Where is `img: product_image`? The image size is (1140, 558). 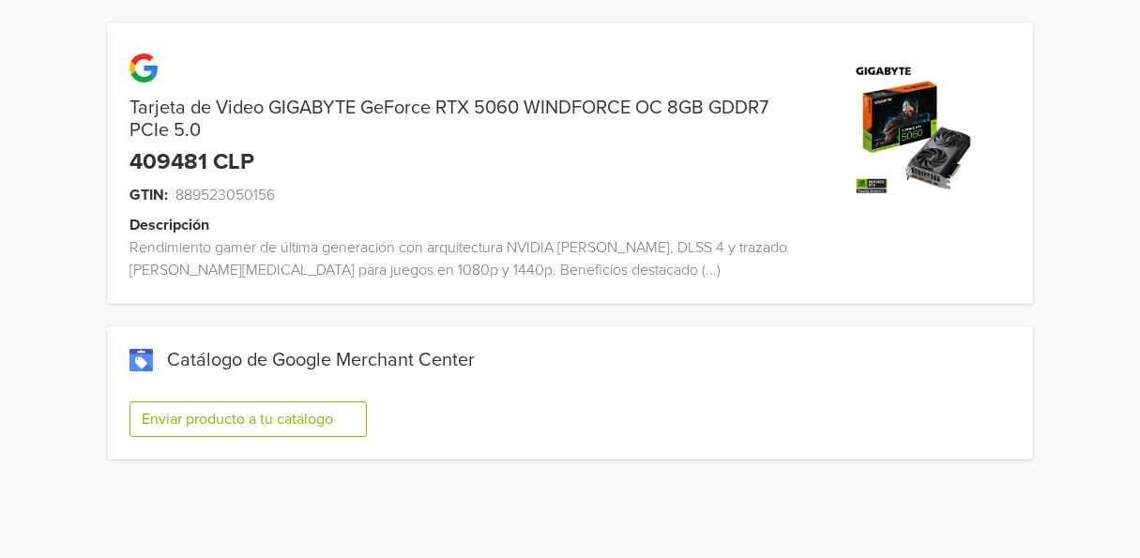
img: product_image is located at coordinates (917, 130).